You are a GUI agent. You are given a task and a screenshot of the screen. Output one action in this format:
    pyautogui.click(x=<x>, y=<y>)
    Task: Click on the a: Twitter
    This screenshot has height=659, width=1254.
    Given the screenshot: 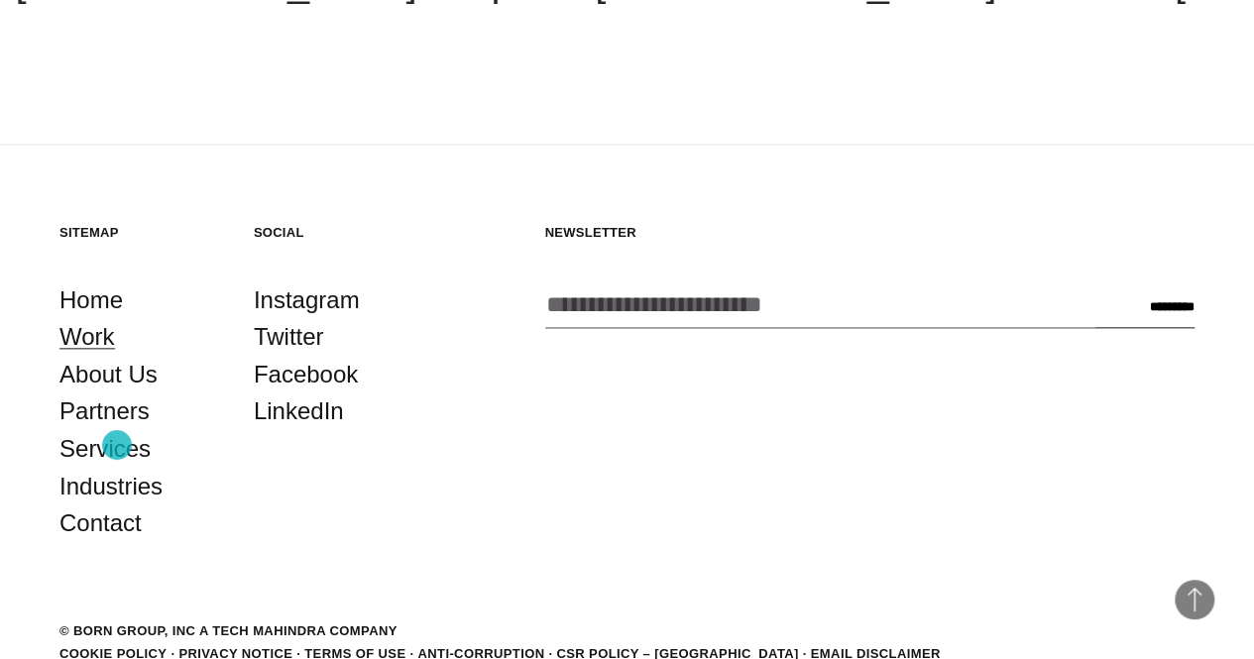 What is the action you would take?
    pyautogui.click(x=289, y=337)
    